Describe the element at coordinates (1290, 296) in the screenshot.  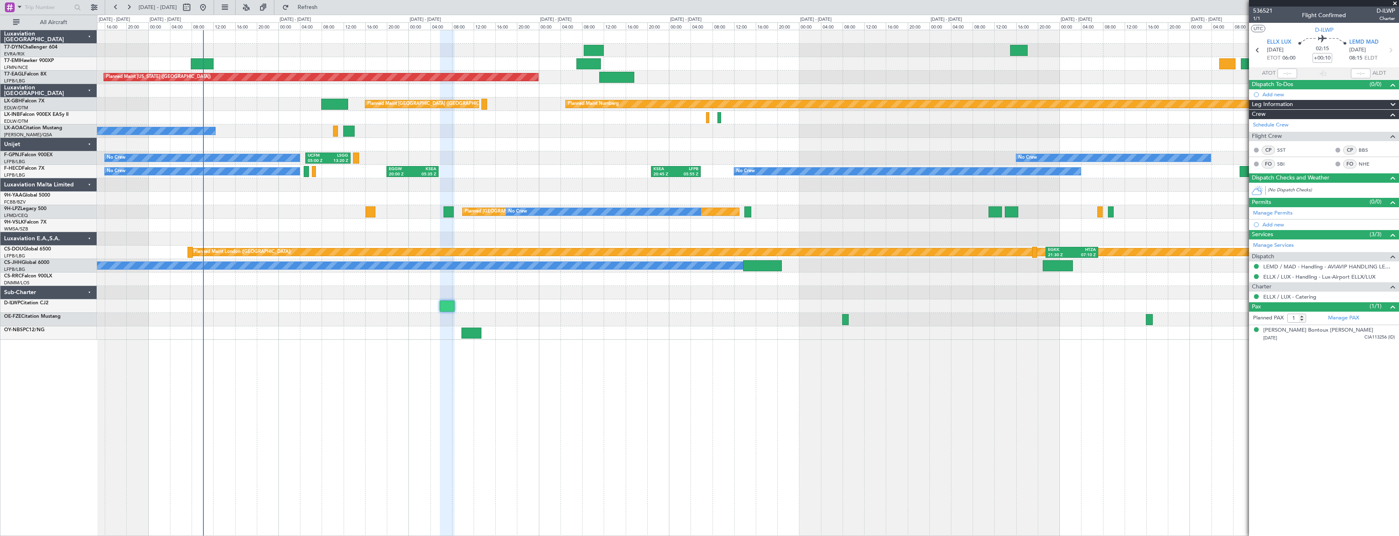
I see `a: ELLX / LUX - Catering` at that location.